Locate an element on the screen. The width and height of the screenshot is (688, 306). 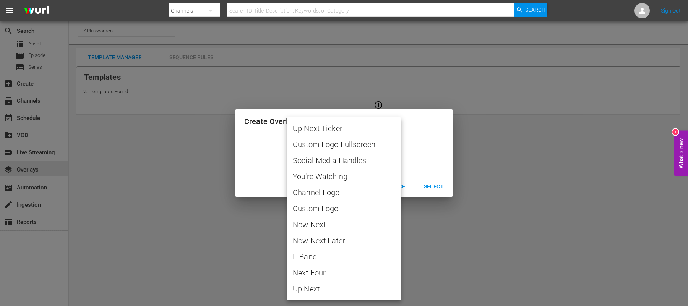
div: 1 is located at coordinates (675, 132).